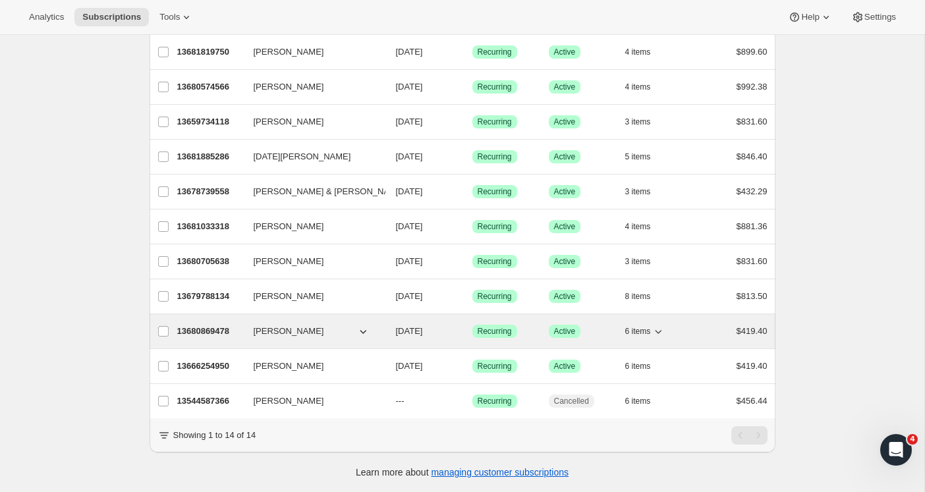 This screenshot has height=492, width=925. What do you see at coordinates (749, 435) in the screenshot?
I see `nav: Pagination` at bounding box center [749, 435].